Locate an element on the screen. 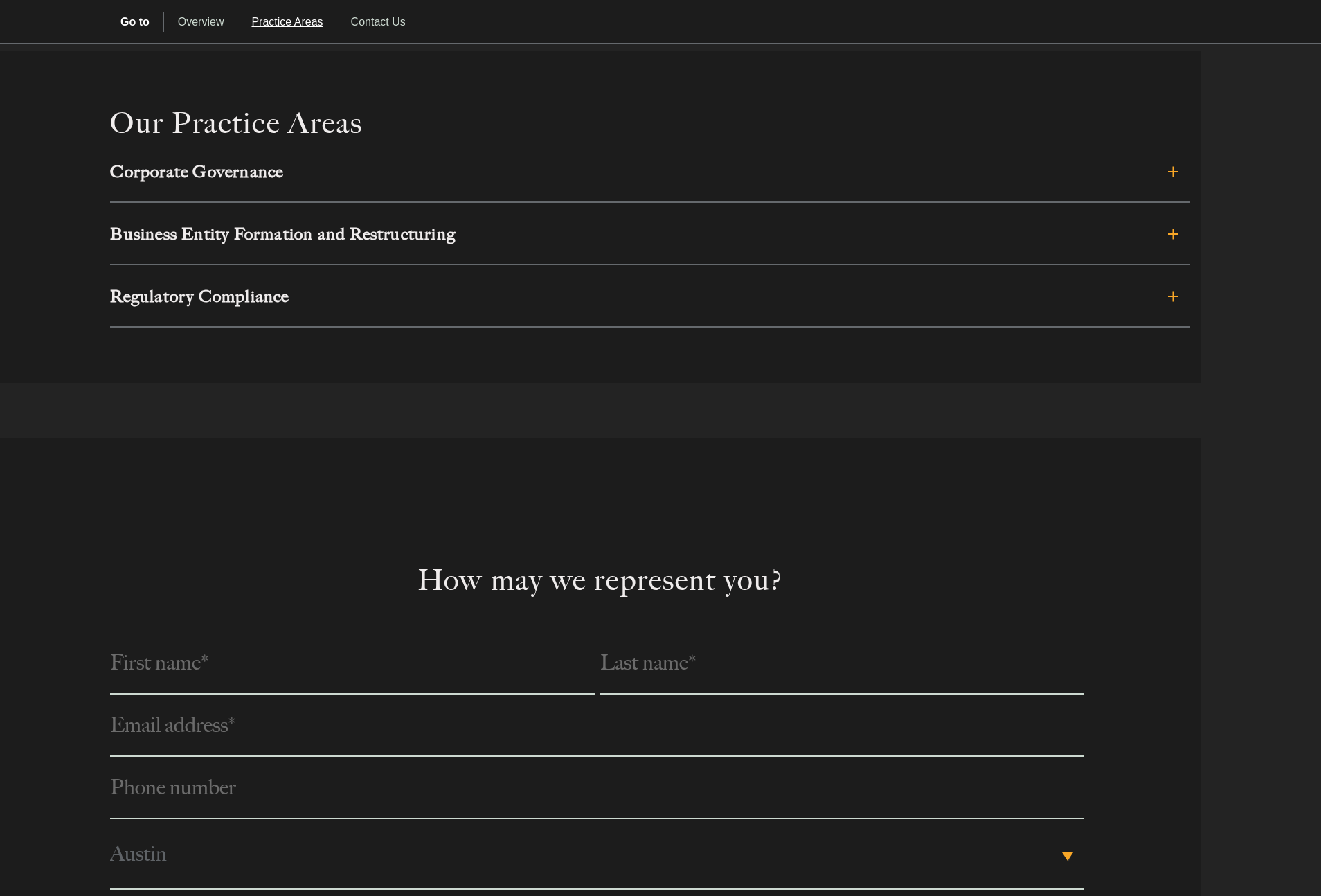 The height and width of the screenshot is (896, 1321). h2: Our Practice Areas is located at coordinates (650, 124).